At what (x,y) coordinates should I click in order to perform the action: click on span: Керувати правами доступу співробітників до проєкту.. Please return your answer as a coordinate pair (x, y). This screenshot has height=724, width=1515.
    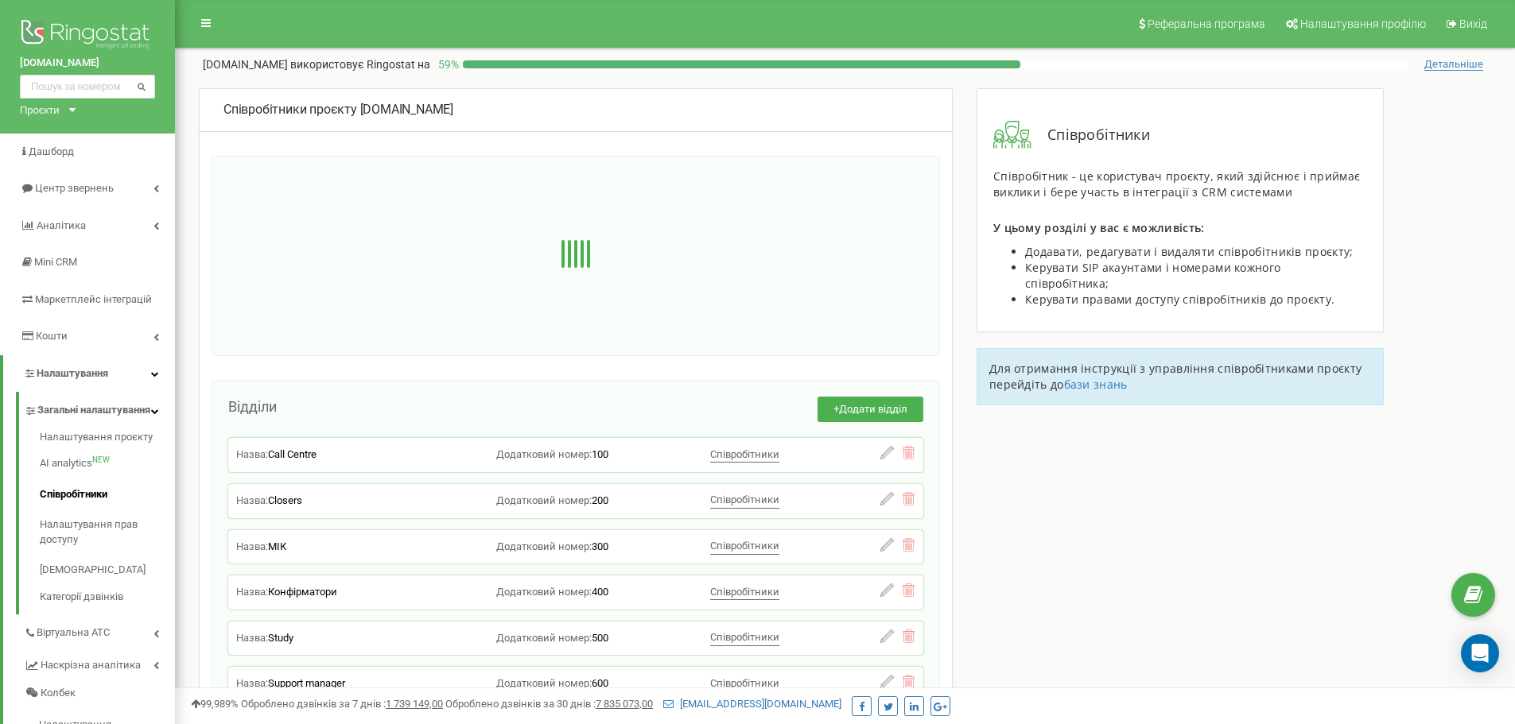
    Looking at the image, I should click on (1179, 299).